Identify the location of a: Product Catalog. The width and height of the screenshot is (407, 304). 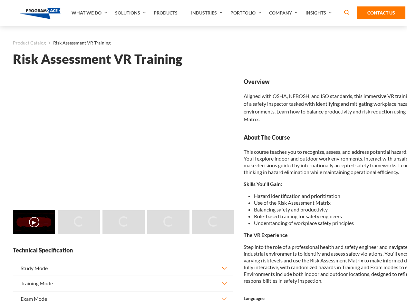
(29, 43).